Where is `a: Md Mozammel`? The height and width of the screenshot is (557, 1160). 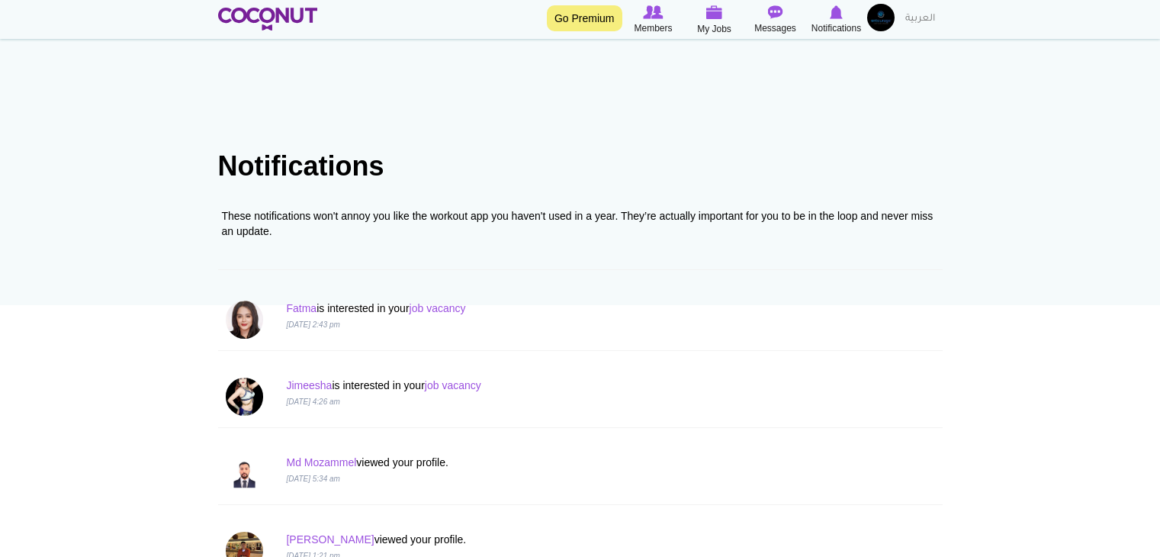
a: Md Mozammel is located at coordinates (321, 462).